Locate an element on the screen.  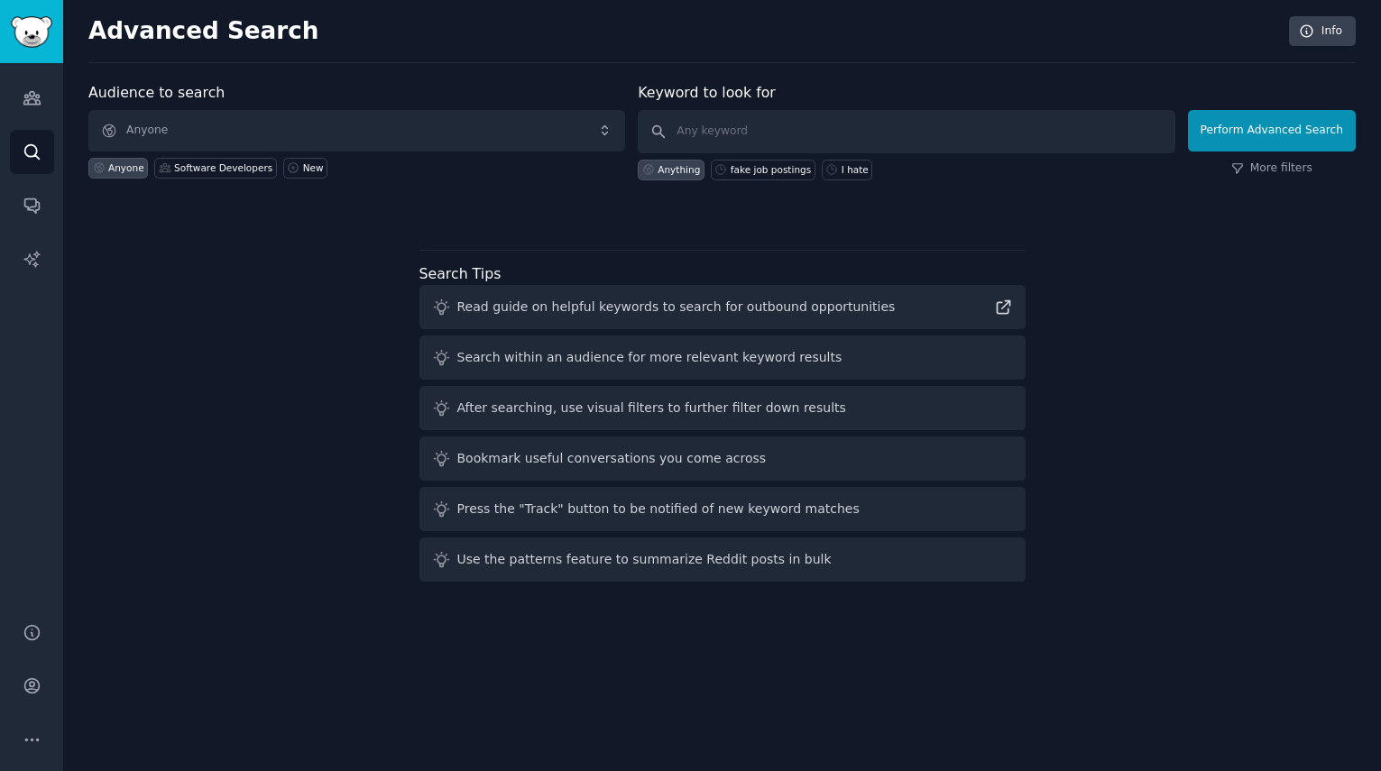
div: Anything is located at coordinates (678, 170).